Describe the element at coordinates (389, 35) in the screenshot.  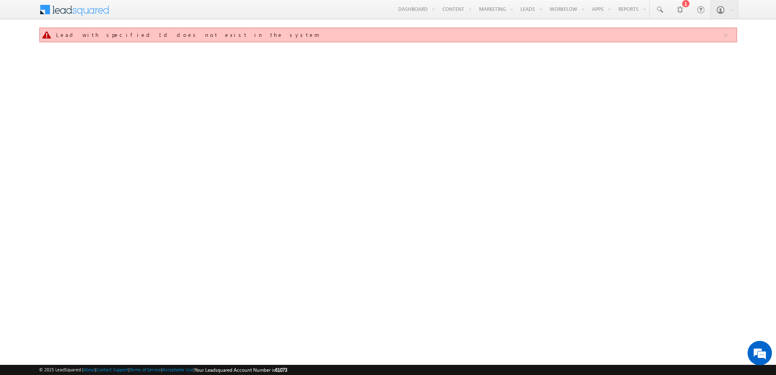
I see `div: Lead with specified Id does not exist in the system` at that location.